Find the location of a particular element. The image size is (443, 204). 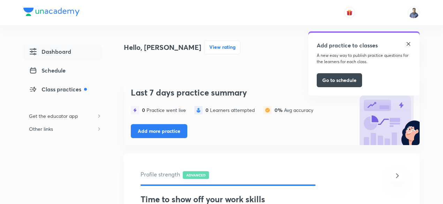

img: Rajiv Kumar Tiwari is located at coordinates (413, 13).